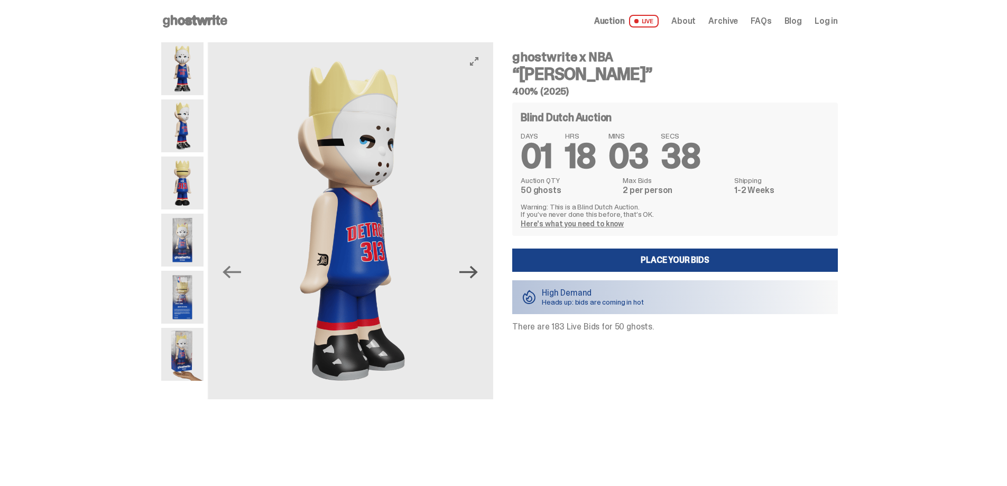  Describe the element at coordinates (723, 21) in the screenshot. I see `span: Archive` at that location.